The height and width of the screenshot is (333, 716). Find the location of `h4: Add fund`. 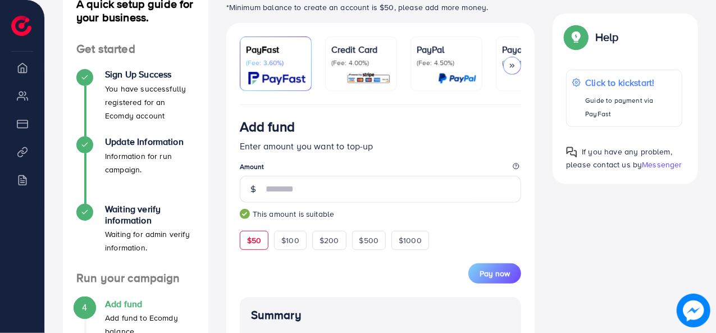

h4: Add fund is located at coordinates (150, 304).